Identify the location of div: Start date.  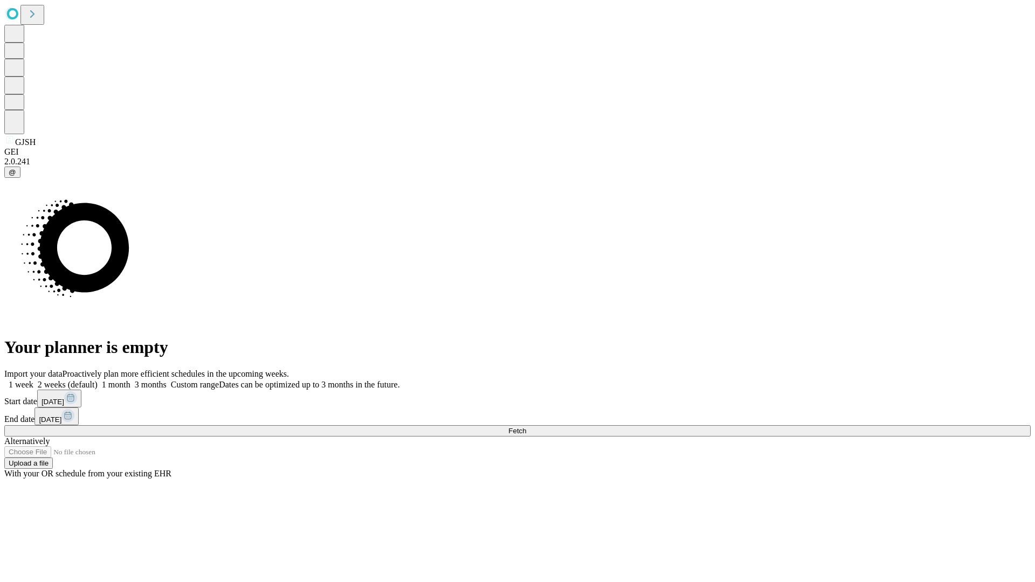
(517, 398).